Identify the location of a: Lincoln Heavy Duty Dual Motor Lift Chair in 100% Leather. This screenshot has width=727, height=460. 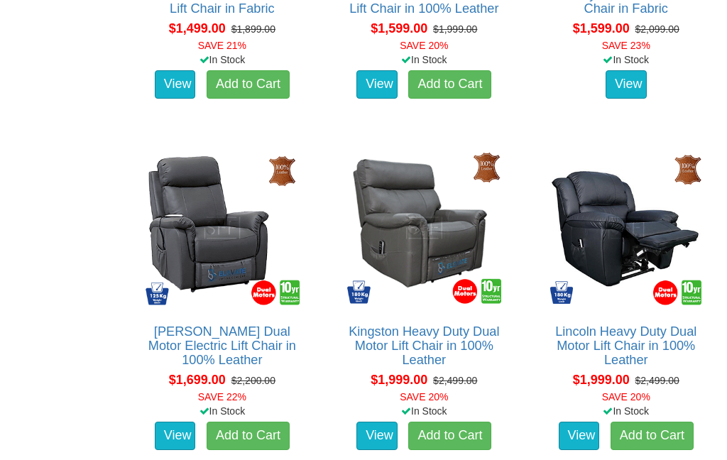
(625, 346).